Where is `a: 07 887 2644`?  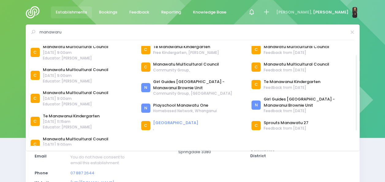 a: 07 887 2644 is located at coordinates (82, 173).